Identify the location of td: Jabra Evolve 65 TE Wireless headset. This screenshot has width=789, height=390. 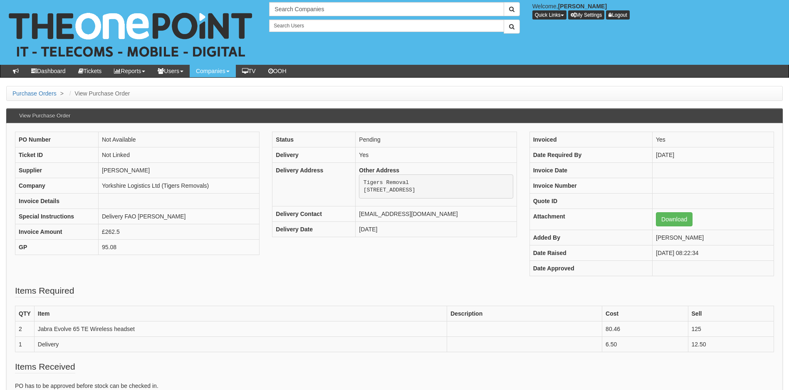
(240, 329).